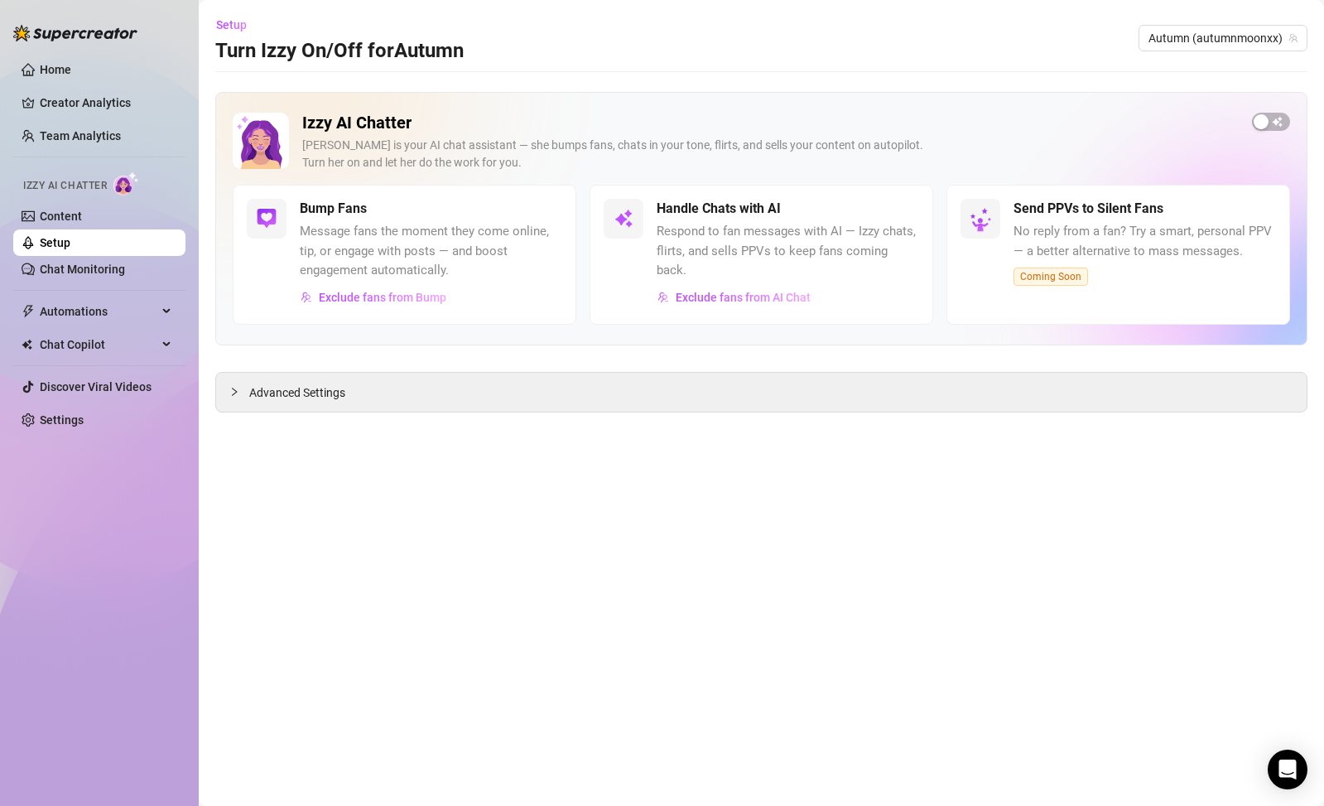  What do you see at coordinates (770, 123) in the screenshot?
I see `h2: Izzy AI Chatter` at bounding box center [770, 123].